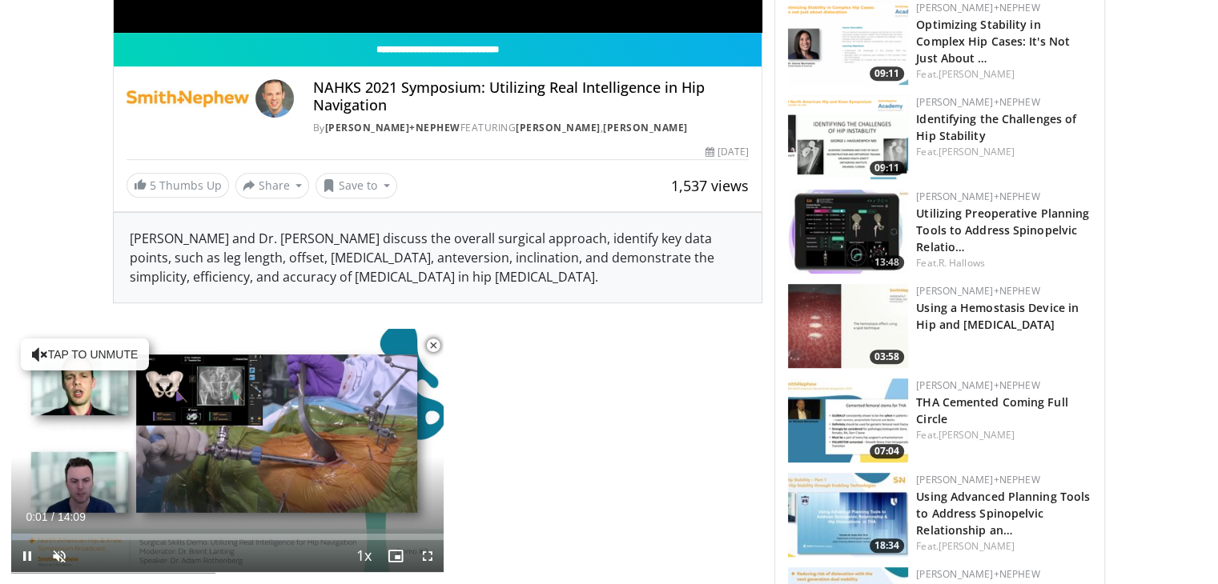  I want to click on a: Utilizing Preoperative Planning Tools to Address Spinopelvic Relatio…, so click(1002, 230).